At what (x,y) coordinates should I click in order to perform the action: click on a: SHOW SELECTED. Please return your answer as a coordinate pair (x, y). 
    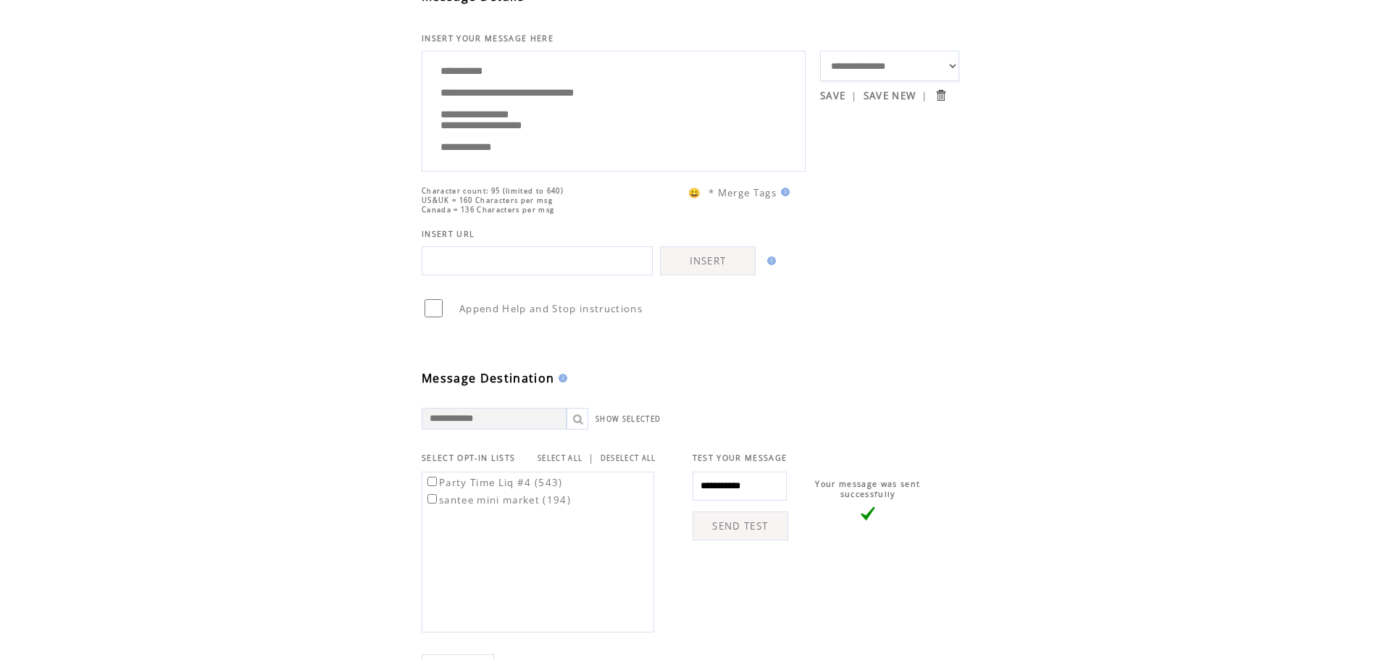
    Looking at the image, I should click on (628, 419).